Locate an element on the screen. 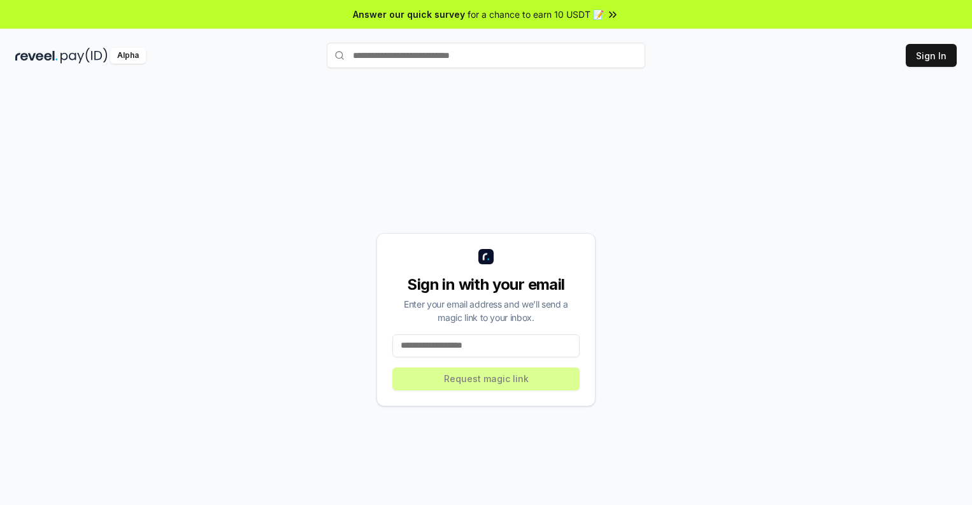 This screenshot has width=972, height=505. div: Alpha is located at coordinates (128, 55).